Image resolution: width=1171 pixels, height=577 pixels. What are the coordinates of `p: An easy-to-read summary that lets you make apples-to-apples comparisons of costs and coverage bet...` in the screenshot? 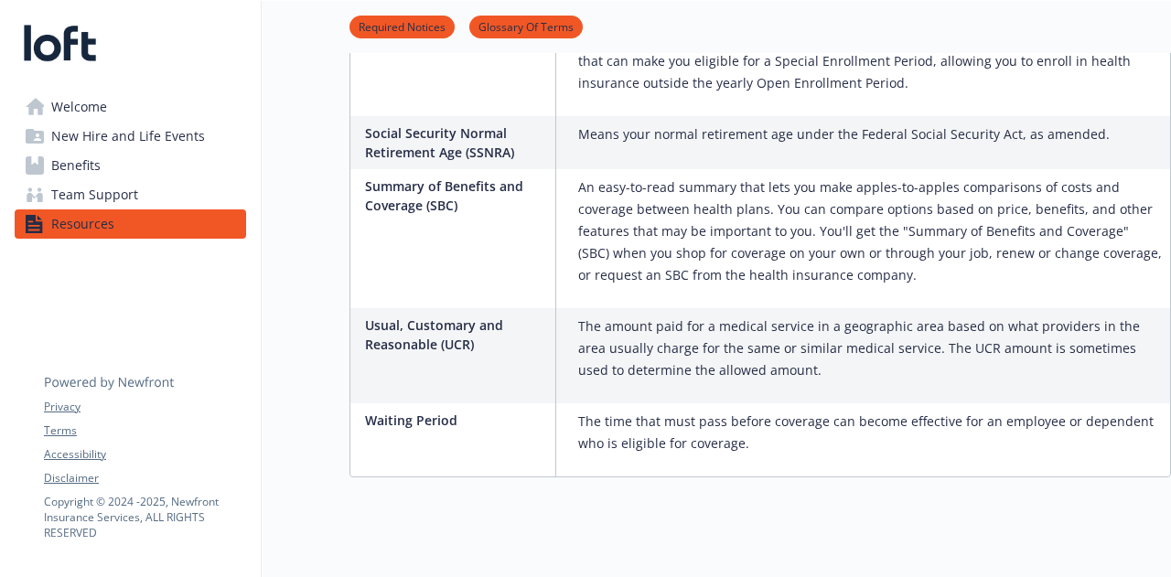 It's located at (870, 231).